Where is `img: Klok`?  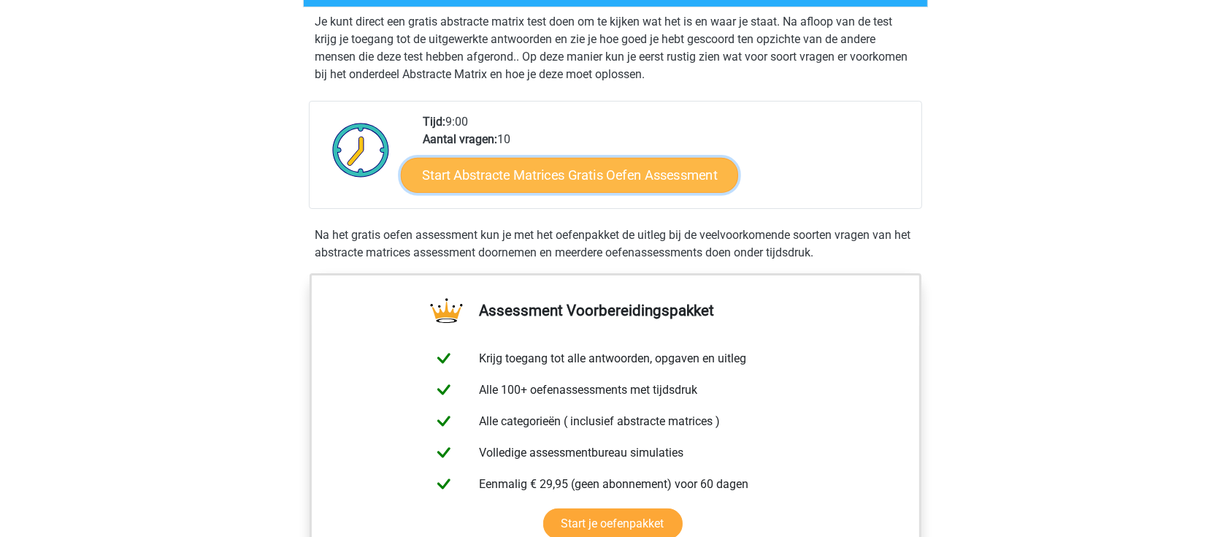 img: Klok is located at coordinates (361, 150).